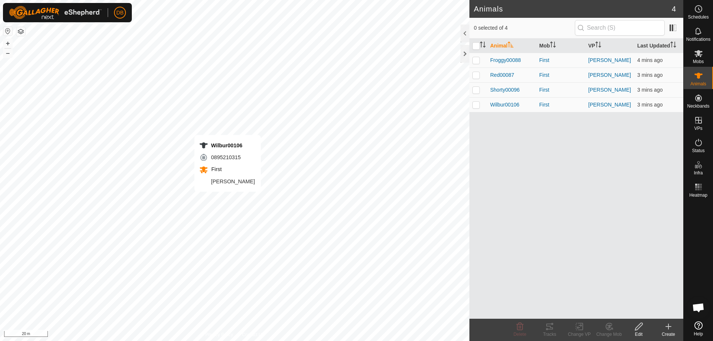 Image resolution: width=713 pixels, height=341 pixels. Describe the element at coordinates (659, 46) in the screenshot. I see `th: Last Updated` at that location.